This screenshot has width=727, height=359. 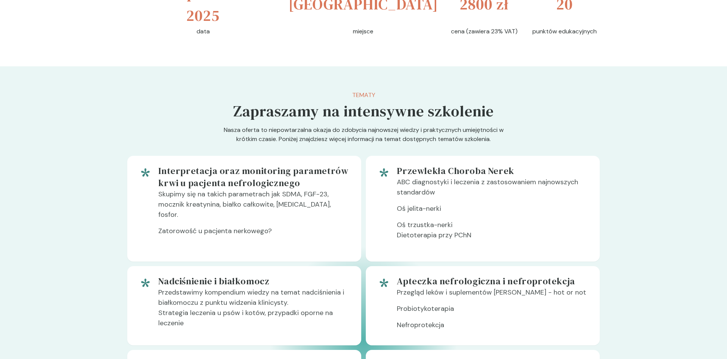 I want to click on p: Nasza oferta to niepowtarzalna okazja do zdobycia najnowszej wiedzy i praktycznych umiejętności w..., so click(x=364, y=141).